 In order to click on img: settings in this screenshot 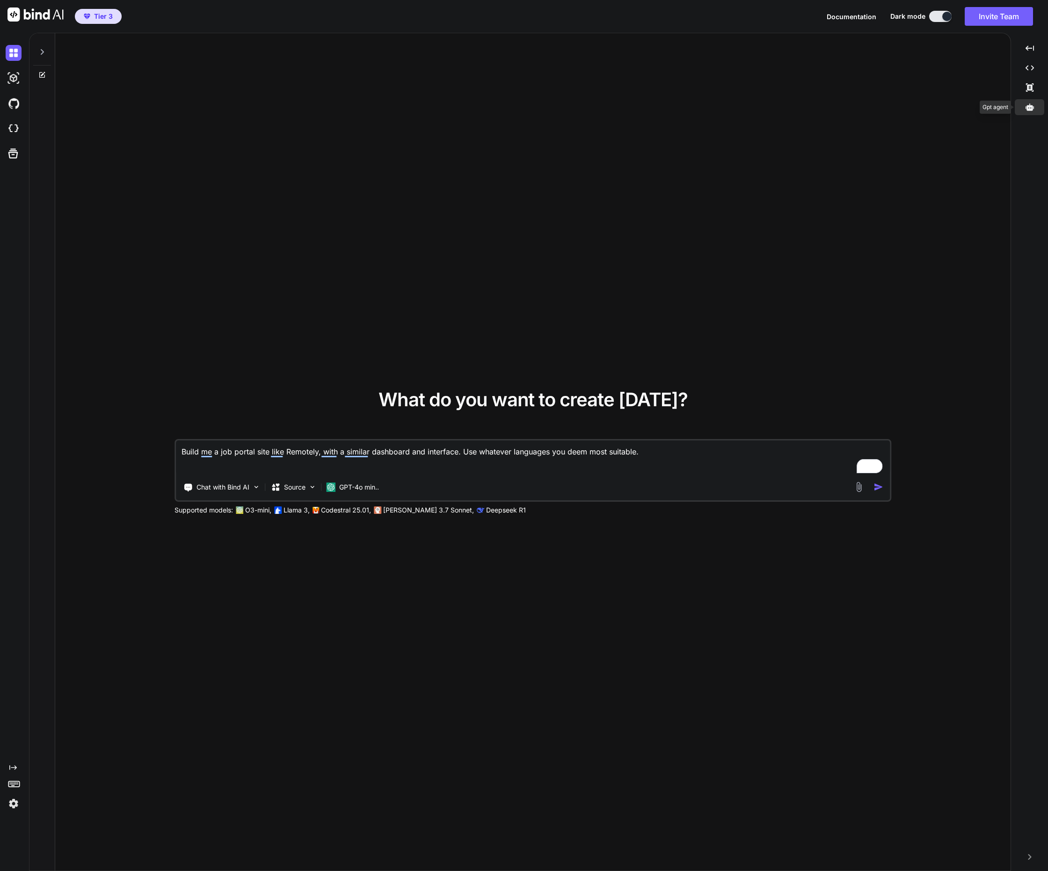, I will do `click(14, 803)`.